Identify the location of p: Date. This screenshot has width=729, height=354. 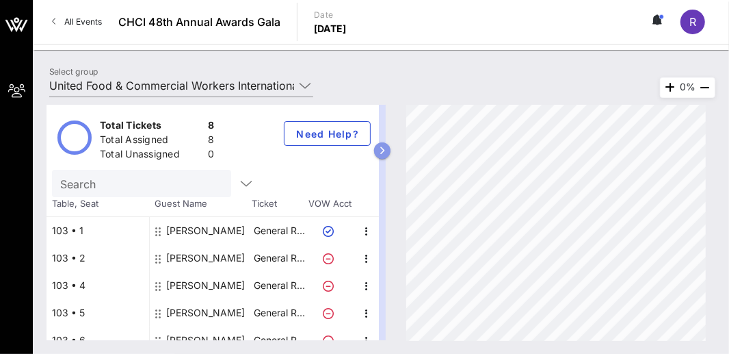
(330, 15).